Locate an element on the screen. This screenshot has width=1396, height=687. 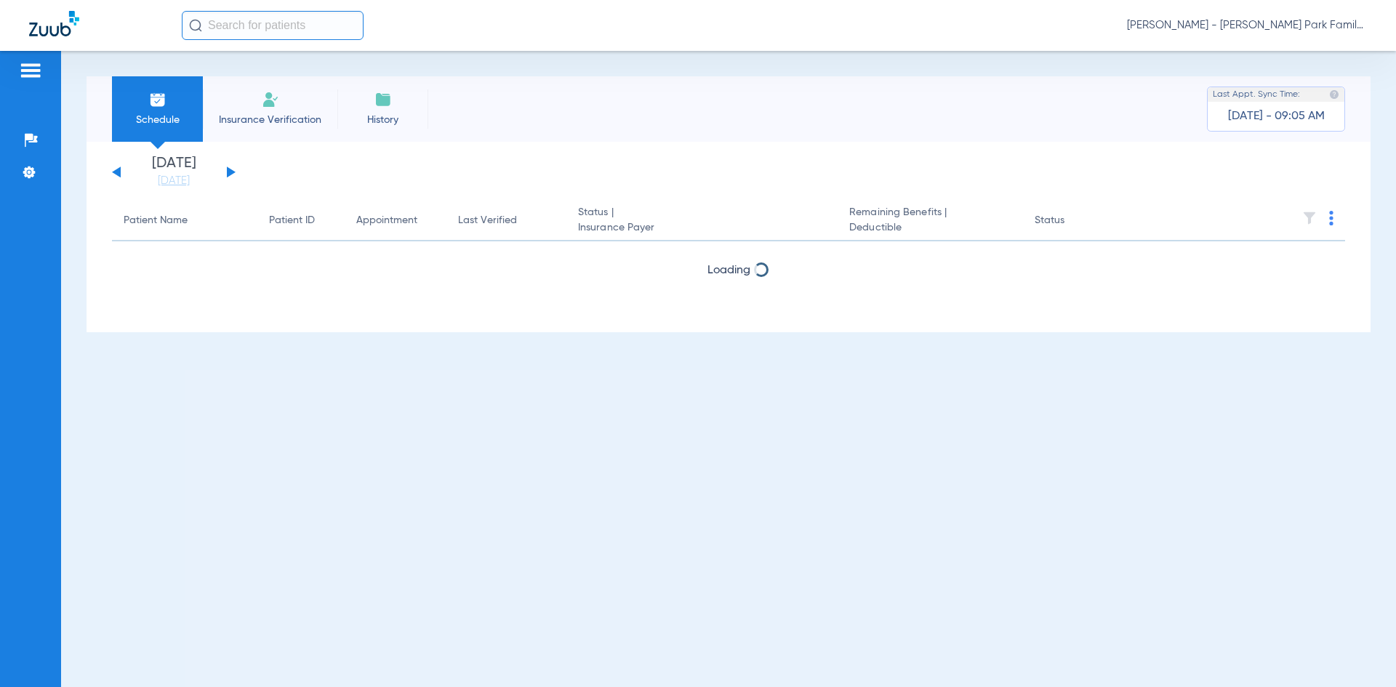
span: Last Appt. Sync Time: is located at coordinates (1257, 95).